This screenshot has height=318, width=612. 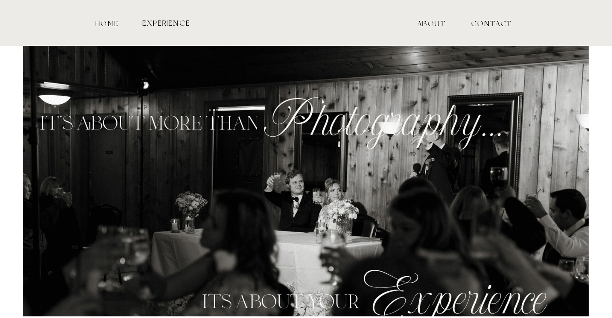 What do you see at coordinates (107, 23) in the screenshot?
I see `a: HOME` at bounding box center [107, 23].